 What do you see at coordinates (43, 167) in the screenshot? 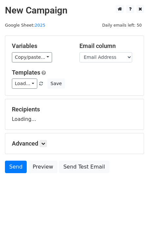
I see `a: Preview` at bounding box center [43, 167].